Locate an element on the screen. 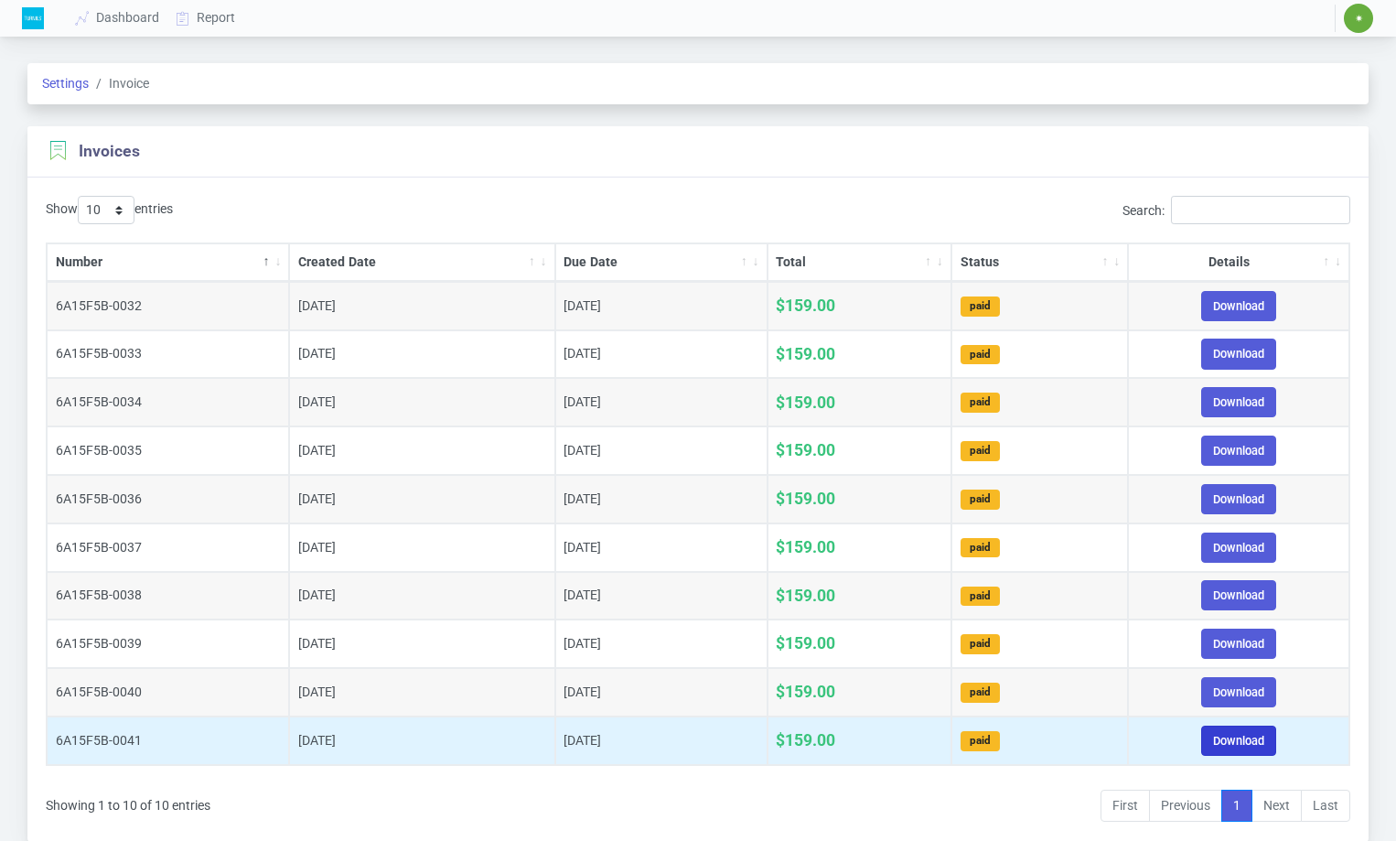 This screenshot has height=841, width=1396. label: Show entries is located at coordinates (109, 210).